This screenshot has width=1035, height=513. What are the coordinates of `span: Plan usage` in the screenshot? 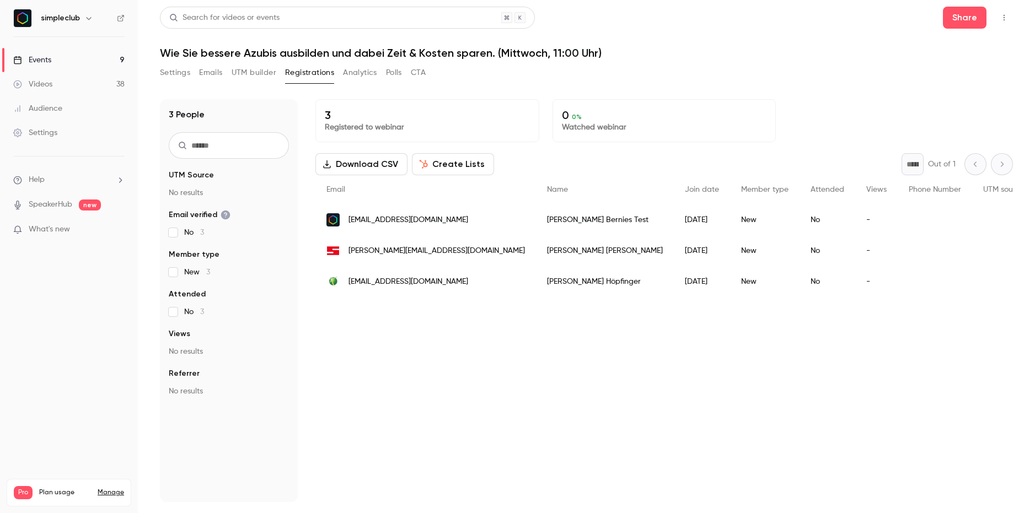 It's located at (65, 493).